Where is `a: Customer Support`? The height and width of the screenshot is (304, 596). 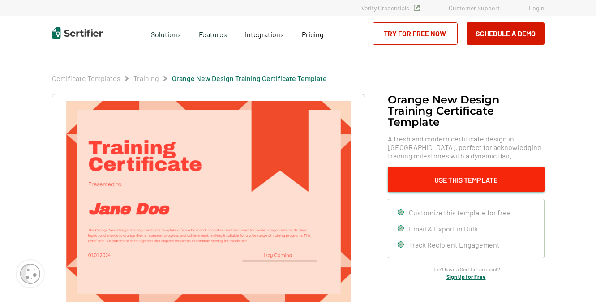
a: Customer Support is located at coordinates (475, 8).